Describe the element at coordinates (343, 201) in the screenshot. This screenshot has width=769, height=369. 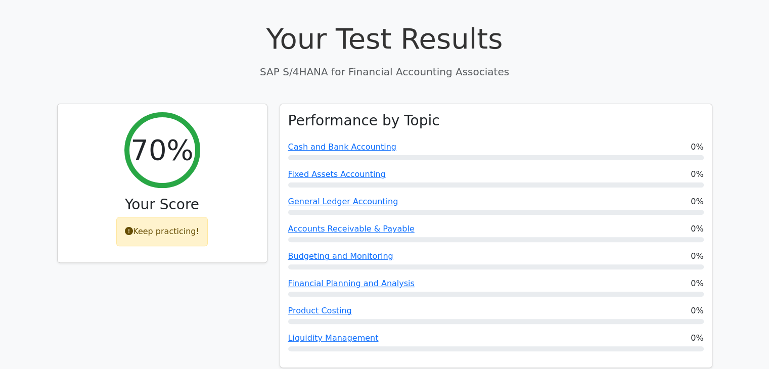
I see `a: General Ledger Accounting` at that location.